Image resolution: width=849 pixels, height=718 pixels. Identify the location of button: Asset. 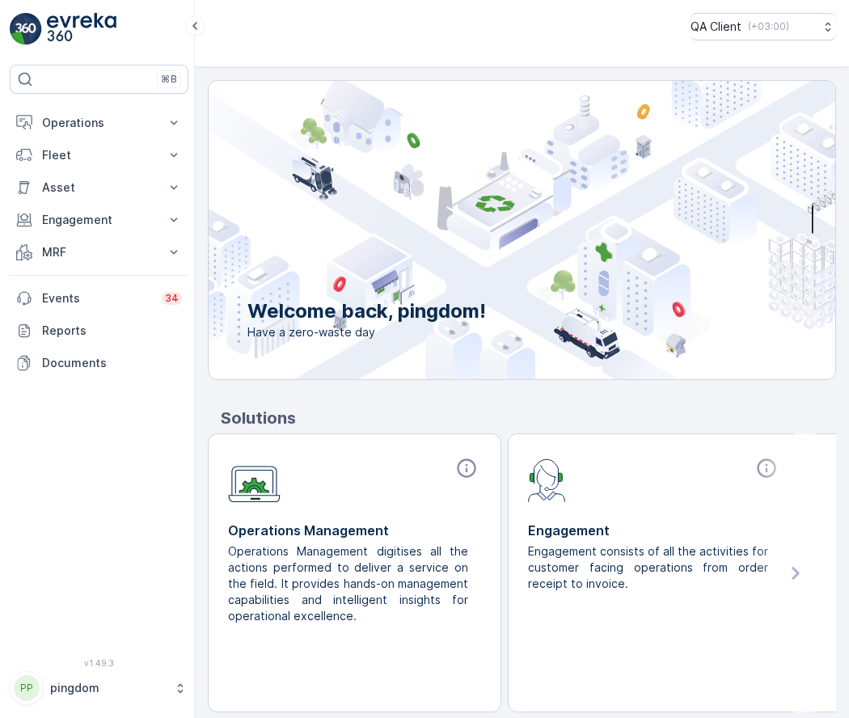
(99, 188).